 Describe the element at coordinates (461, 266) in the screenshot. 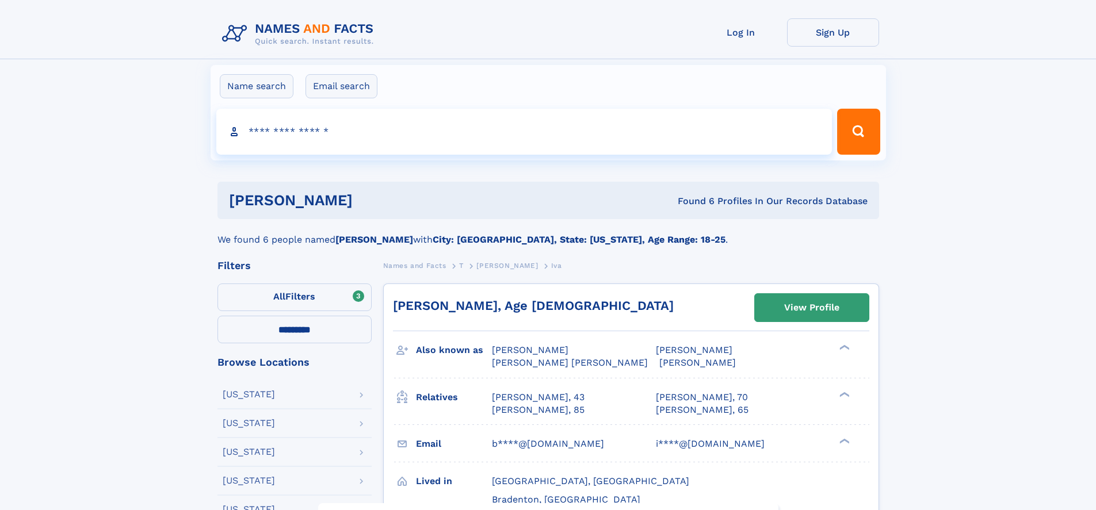

I see `span: T` at that location.